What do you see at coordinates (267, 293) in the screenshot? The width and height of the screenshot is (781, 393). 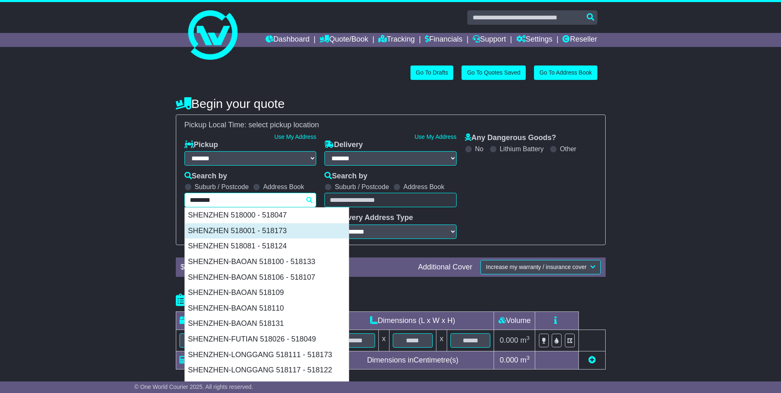 I see `div: SHENZHEN-BAOAN 518109` at bounding box center [267, 293].